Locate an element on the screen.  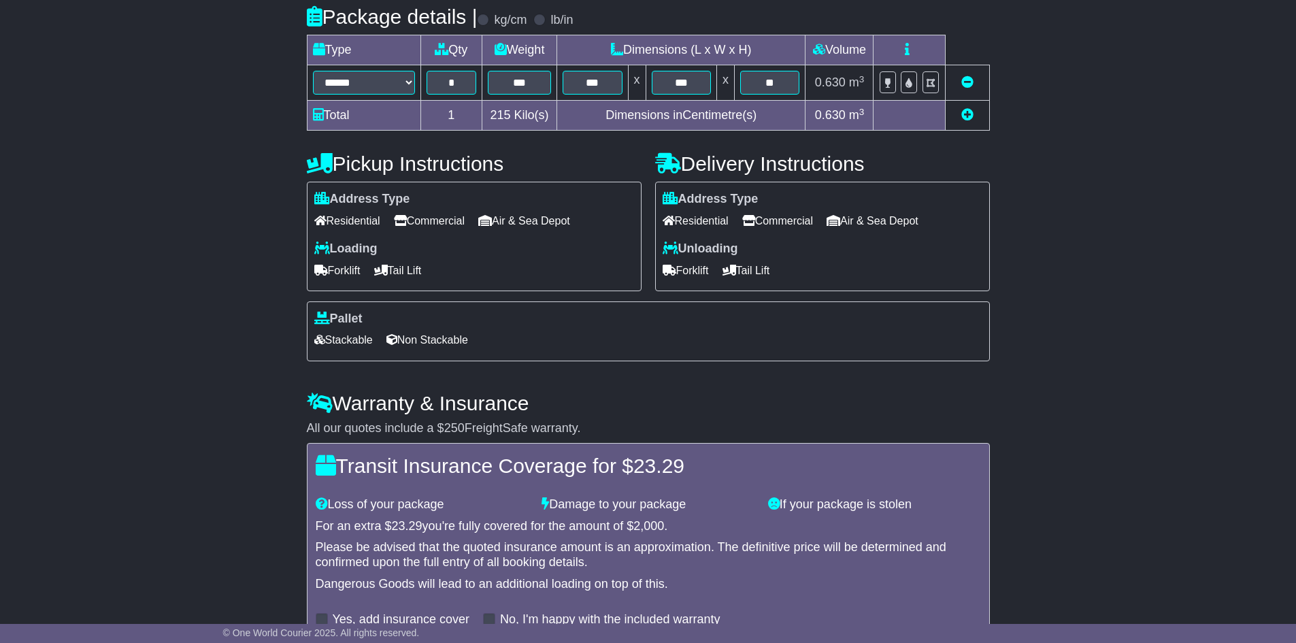
span: © One World Courier 2025. All rights reserved. is located at coordinates (321, 633).